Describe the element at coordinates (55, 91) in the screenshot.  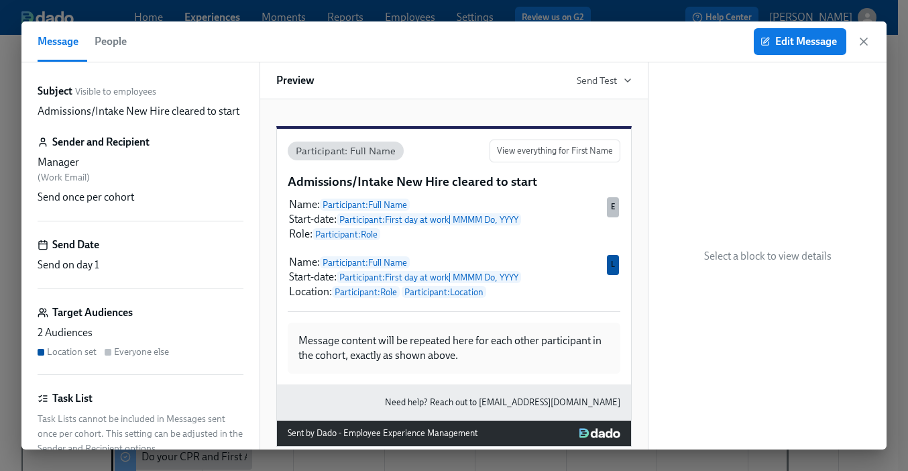
I see `label: Subject` at that location.